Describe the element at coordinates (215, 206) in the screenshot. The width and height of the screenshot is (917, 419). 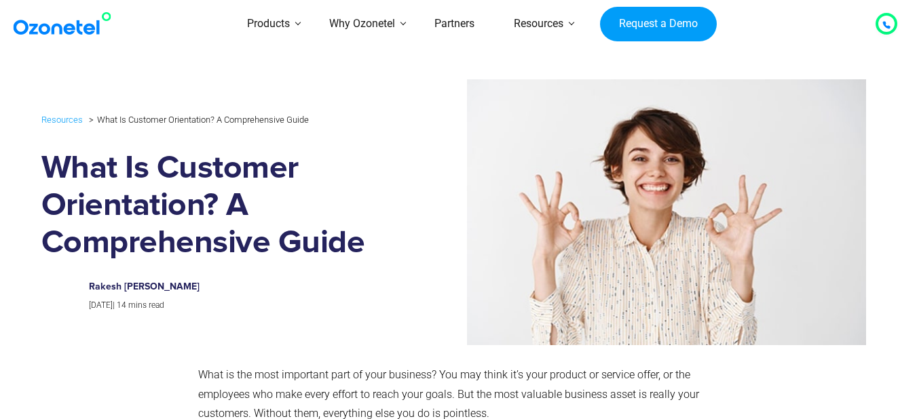
I see `h1: What Is Customer Orientation? A Comprehensive Guide` at that location.